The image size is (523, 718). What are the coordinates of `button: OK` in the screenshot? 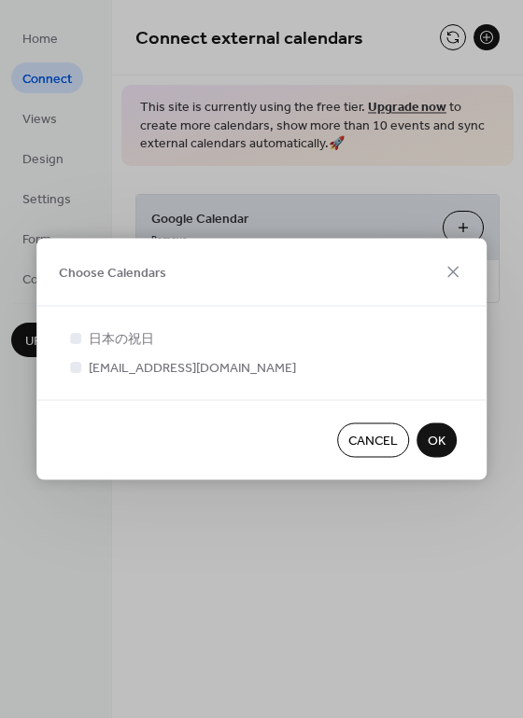 It's located at (436, 440).